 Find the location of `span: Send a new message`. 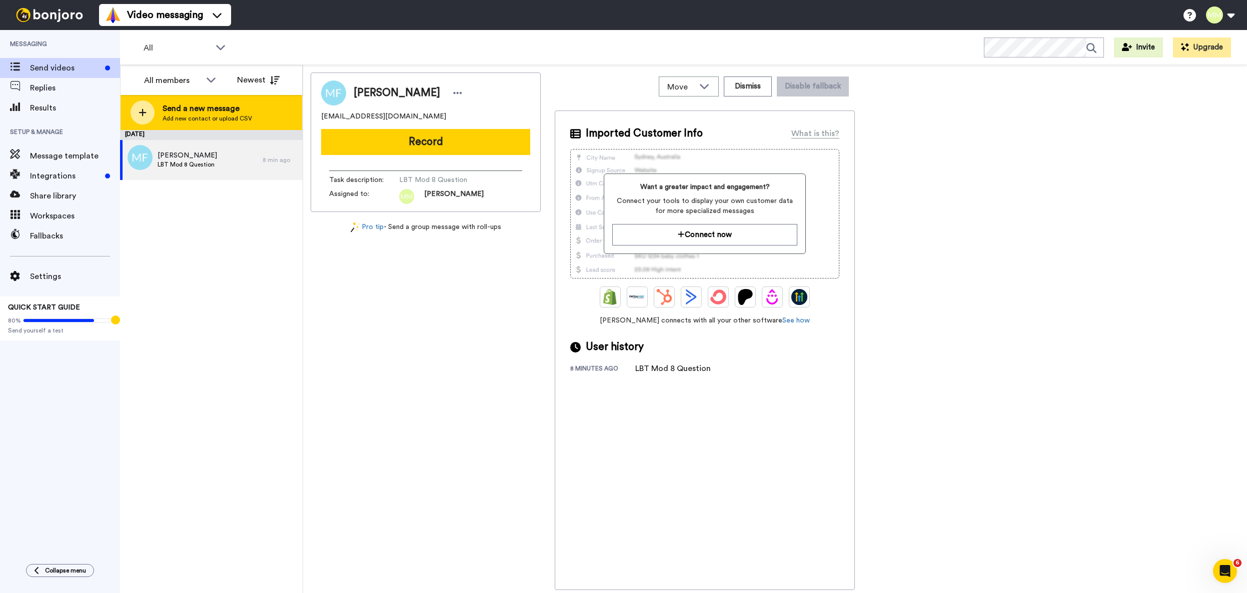

span: Send a new message is located at coordinates (207, 109).